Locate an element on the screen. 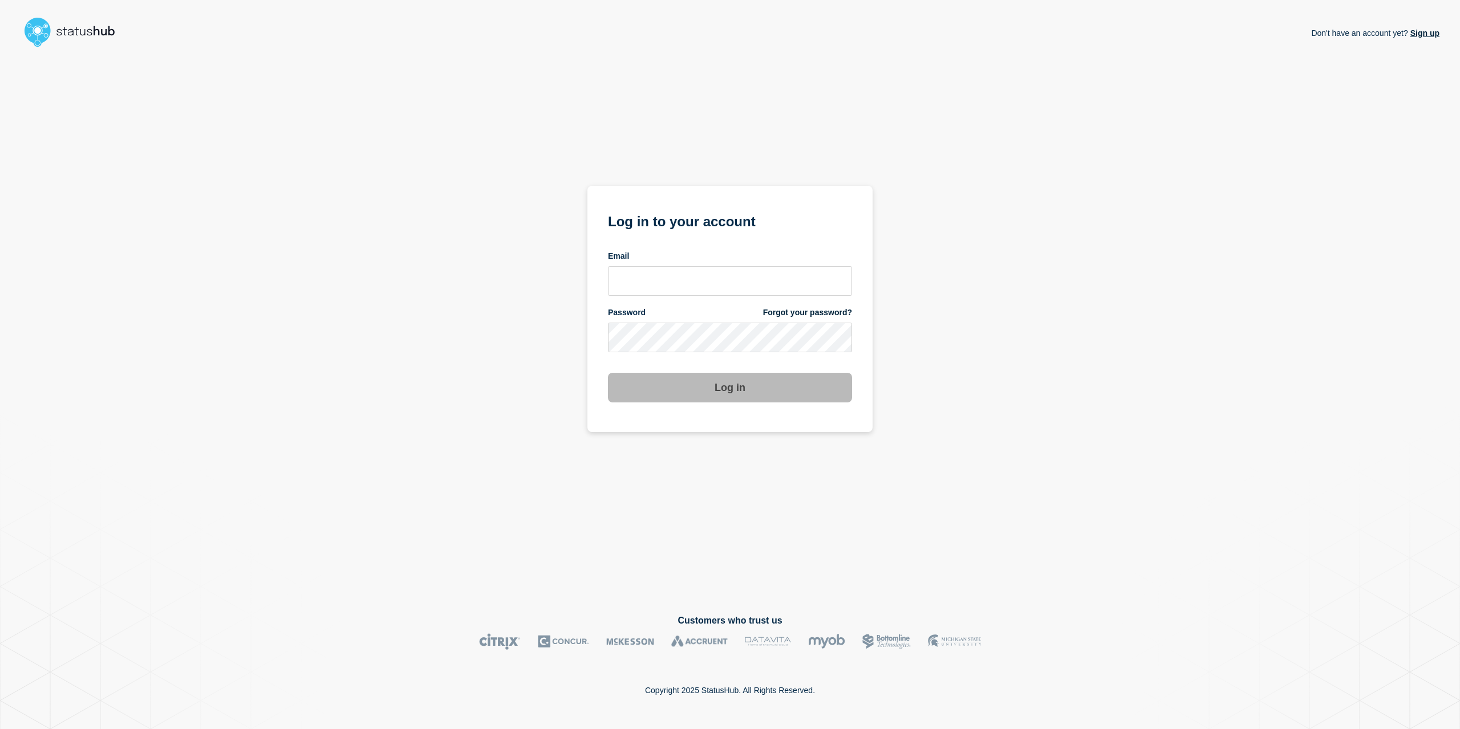 The width and height of the screenshot is (1460, 729). p: Don't have an account yet? is located at coordinates (1375, 33).